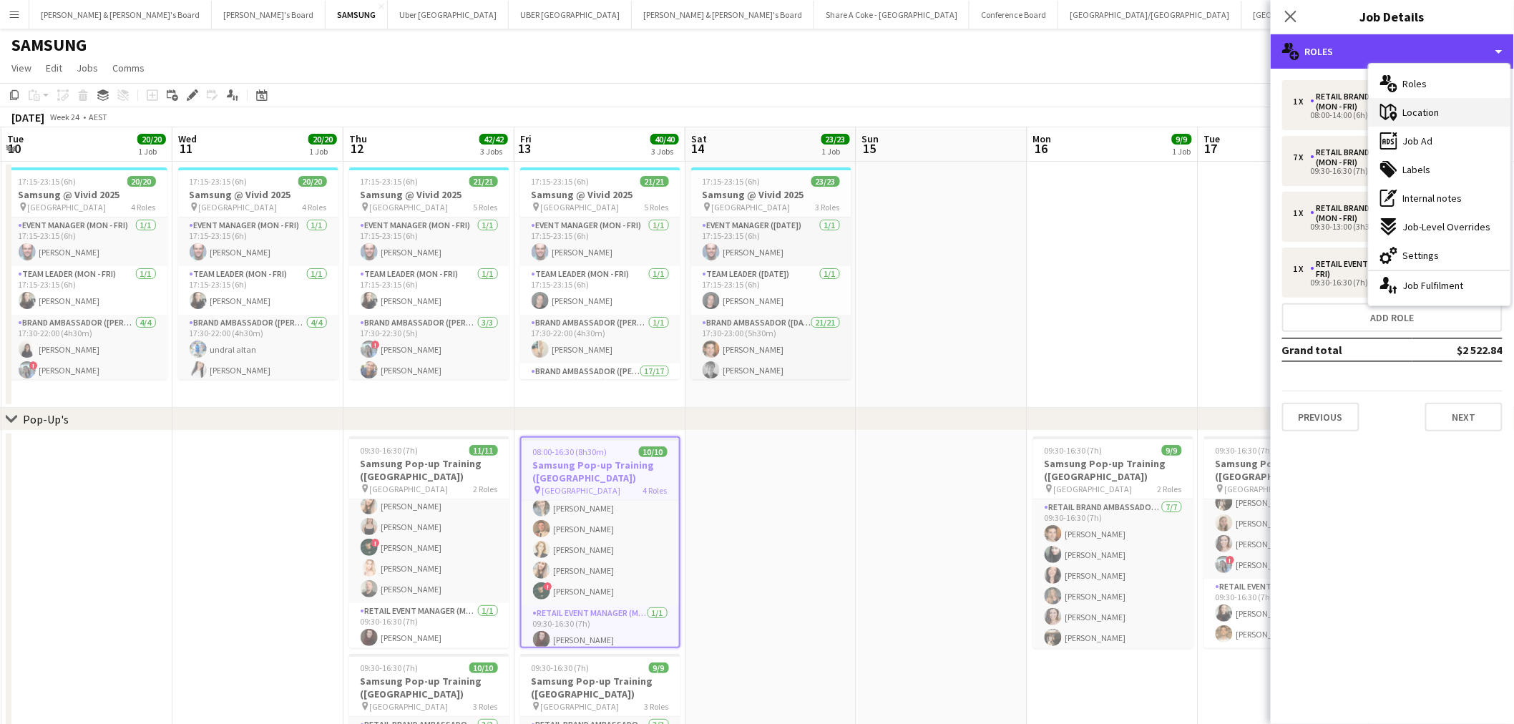 This screenshot has width=1514, height=724. I want to click on span: 10, so click(14, 148).